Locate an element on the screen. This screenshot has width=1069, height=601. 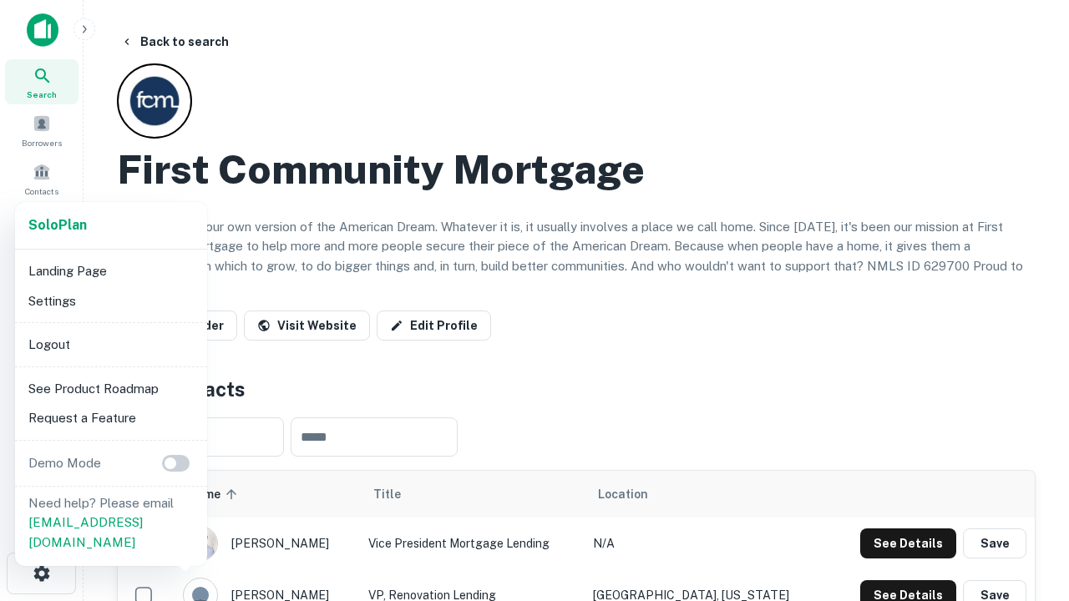
strong: Solo Plan is located at coordinates (58, 225).